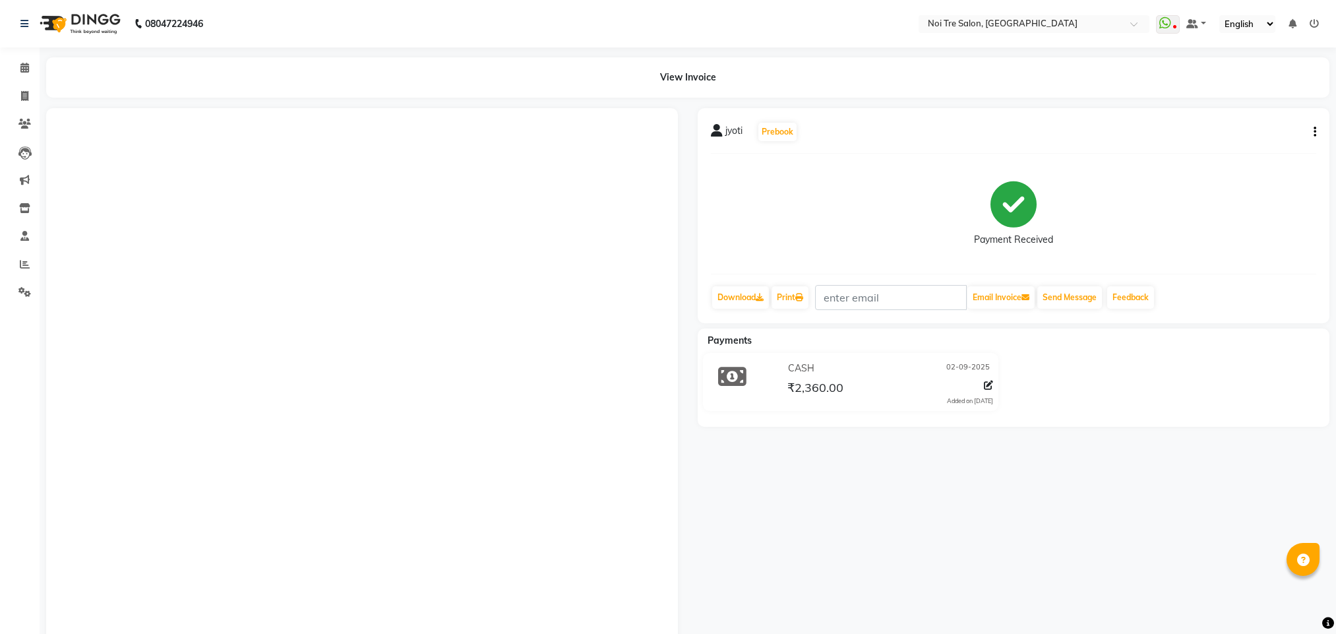 The width and height of the screenshot is (1336, 634). Describe the element at coordinates (1070, 297) in the screenshot. I see `button: Send Message` at that location.